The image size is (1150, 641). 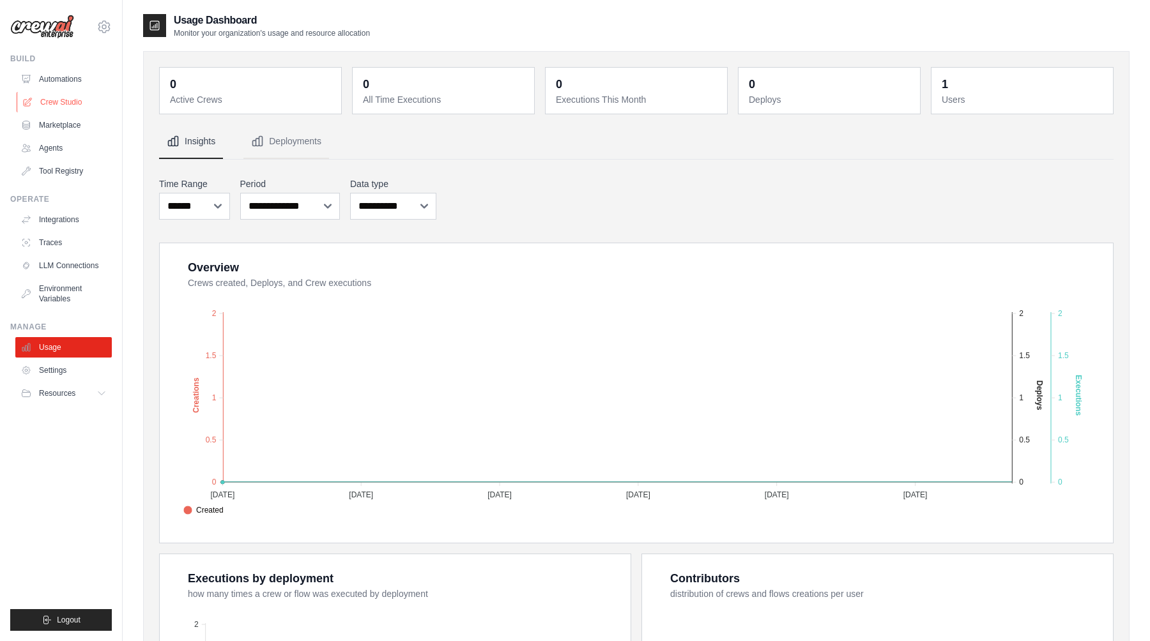 I want to click on nav: Tabs, so click(x=636, y=142).